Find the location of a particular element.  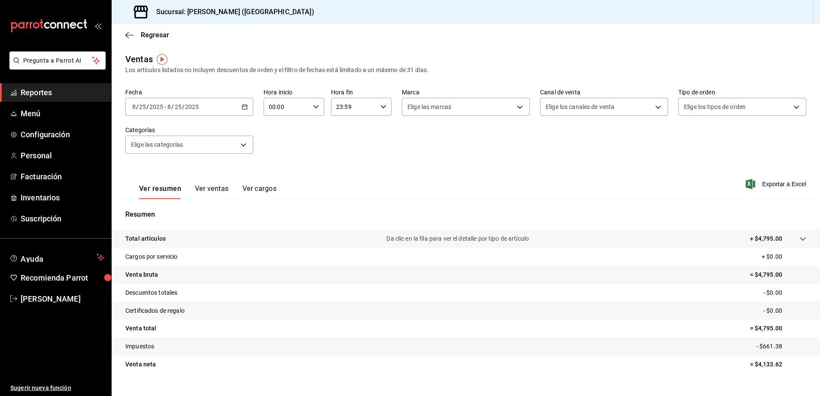

p: - $661.38 is located at coordinates (782, 347).